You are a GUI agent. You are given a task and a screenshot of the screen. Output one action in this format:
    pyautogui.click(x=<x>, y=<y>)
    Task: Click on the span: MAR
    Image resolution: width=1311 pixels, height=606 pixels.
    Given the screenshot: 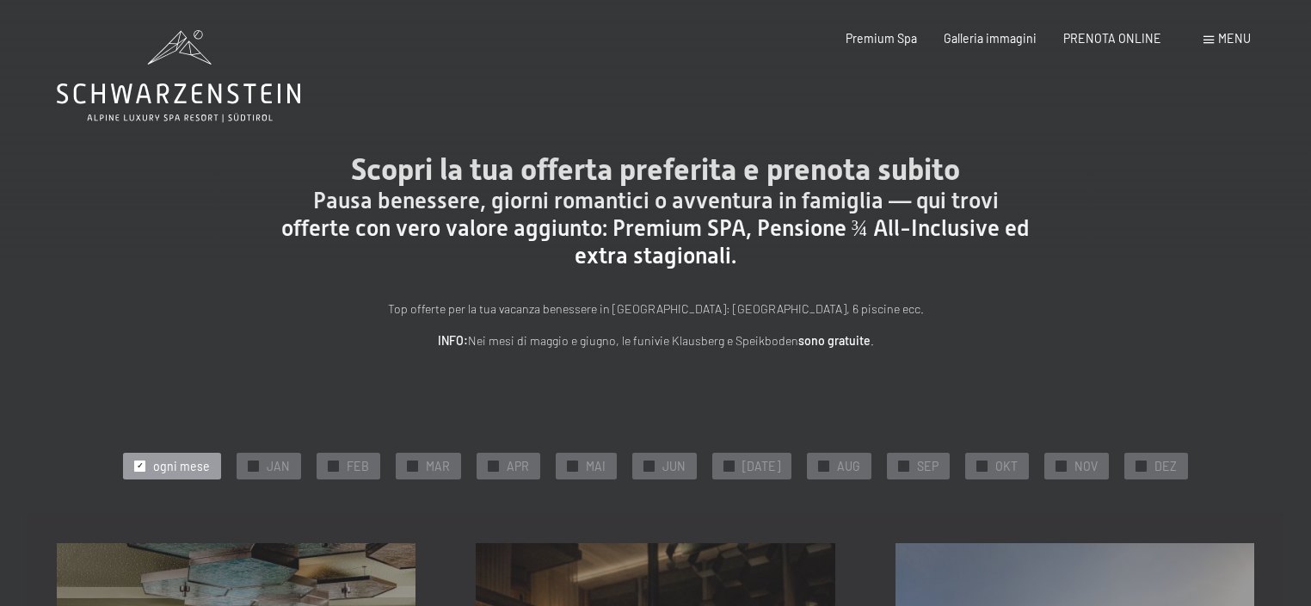 What is the action you would take?
    pyautogui.click(x=438, y=466)
    